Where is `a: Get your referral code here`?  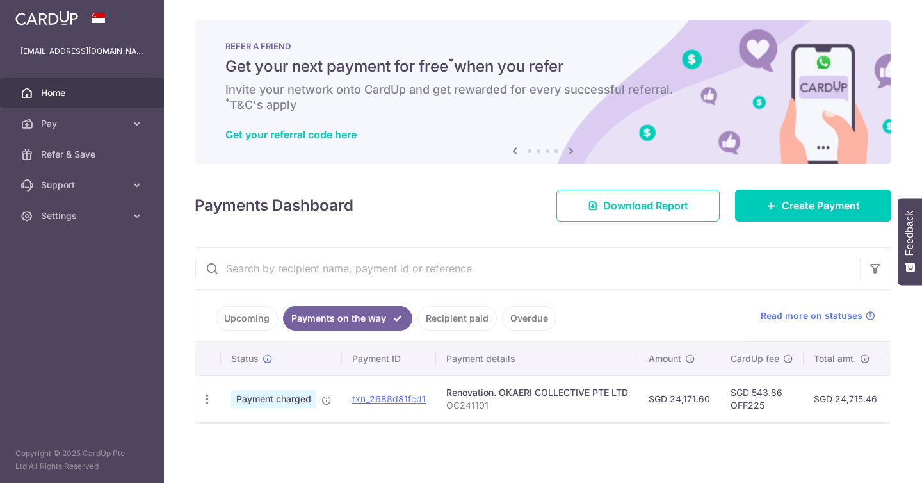
a: Get your referral code here is located at coordinates (291, 134).